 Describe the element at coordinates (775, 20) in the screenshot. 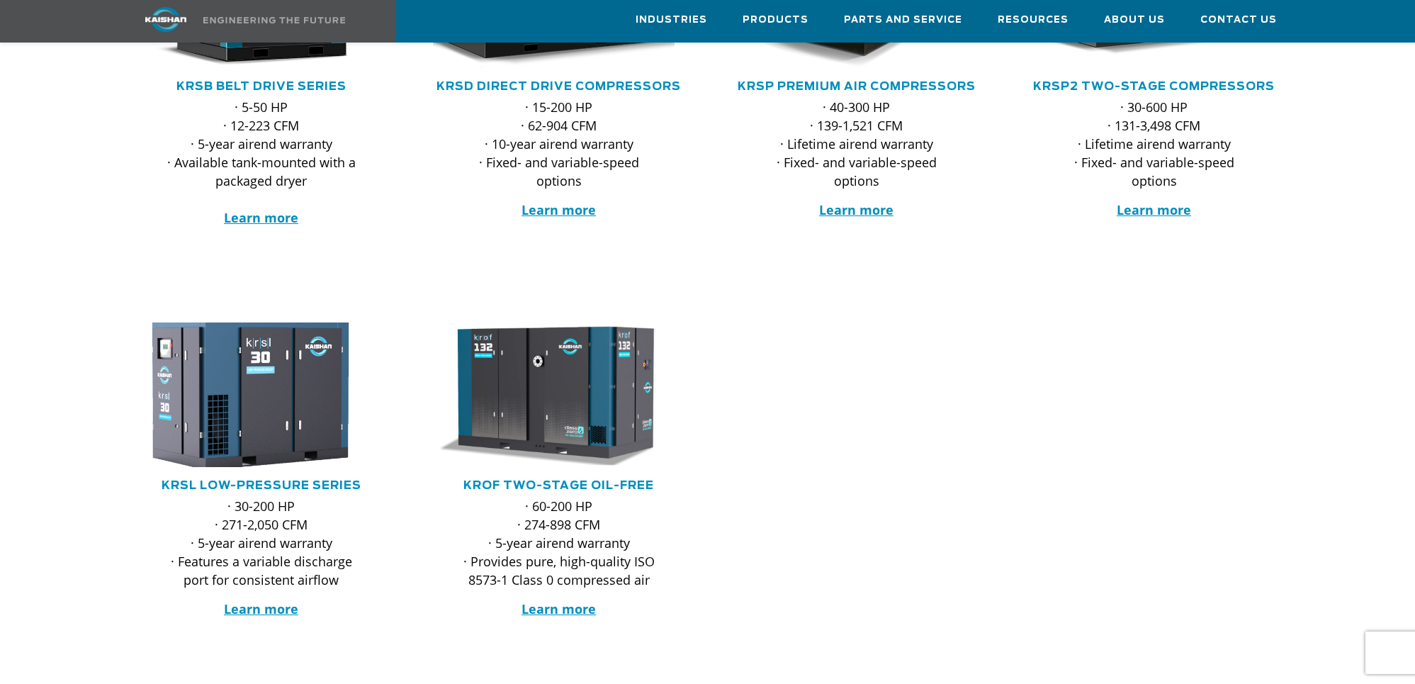

I see `a: Products` at that location.